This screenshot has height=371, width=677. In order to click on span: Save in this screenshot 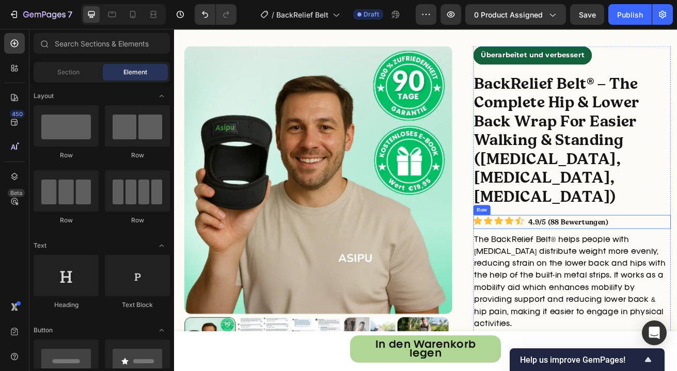, I will do `click(587, 14)`.